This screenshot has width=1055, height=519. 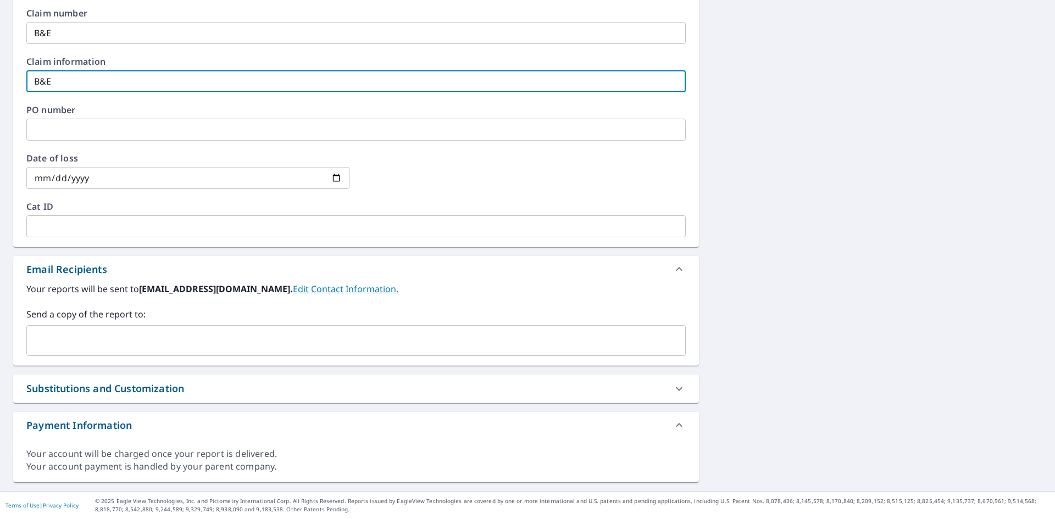 I want to click on label: Cat ID, so click(x=356, y=207).